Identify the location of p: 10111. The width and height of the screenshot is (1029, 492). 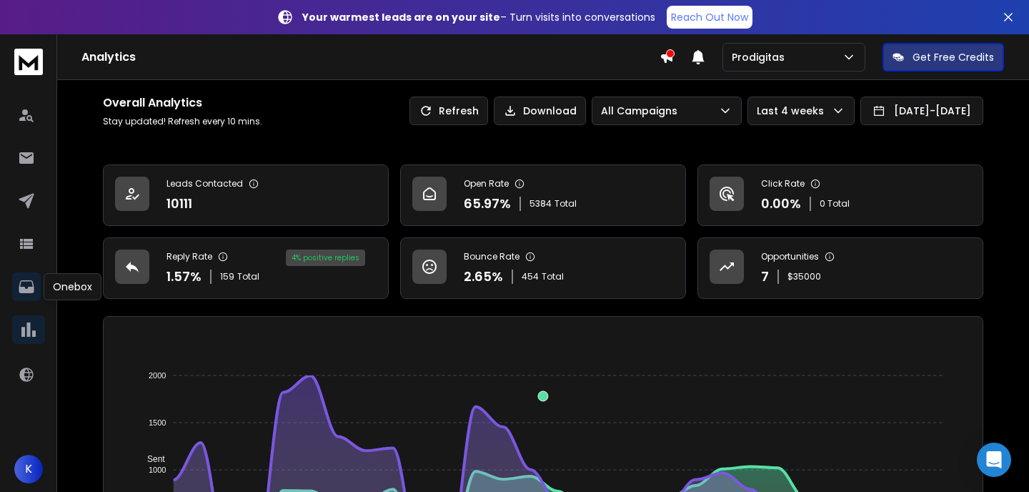
(179, 204).